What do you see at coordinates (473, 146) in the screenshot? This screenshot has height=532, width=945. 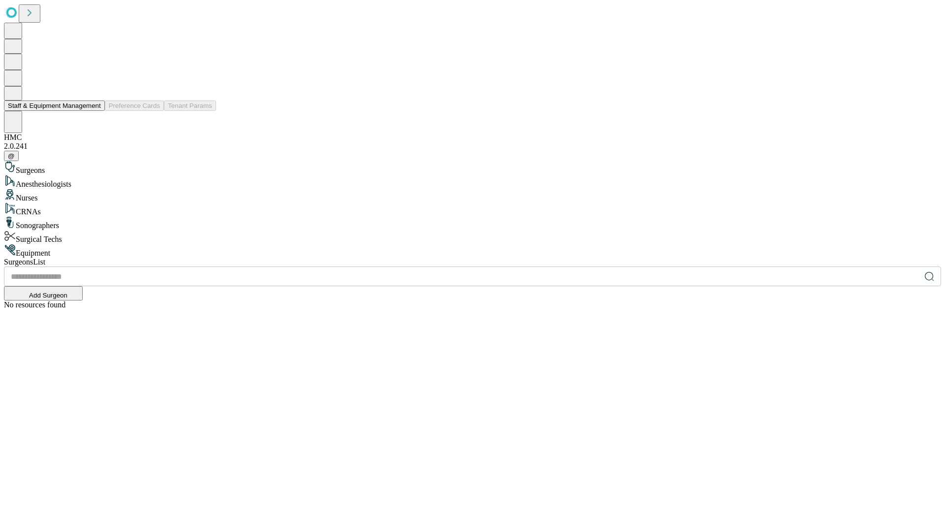 I see `div: 2.0.241` at bounding box center [473, 146].